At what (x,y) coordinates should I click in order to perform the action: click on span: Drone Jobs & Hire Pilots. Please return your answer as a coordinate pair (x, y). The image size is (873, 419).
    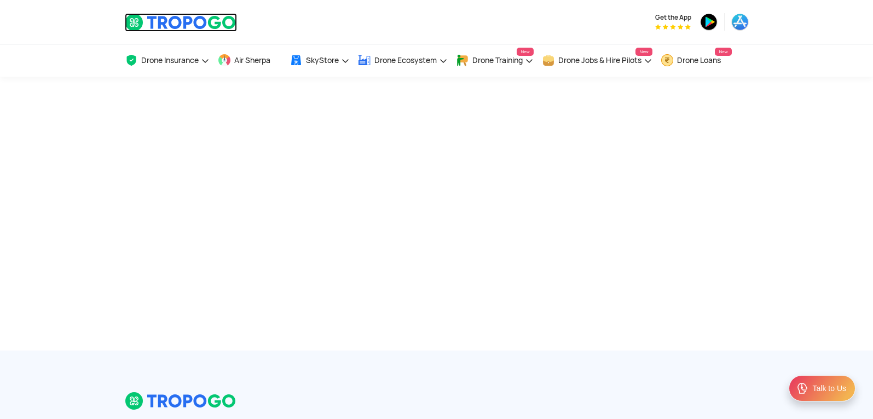
    Looking at the image, I should click on (600, 60).